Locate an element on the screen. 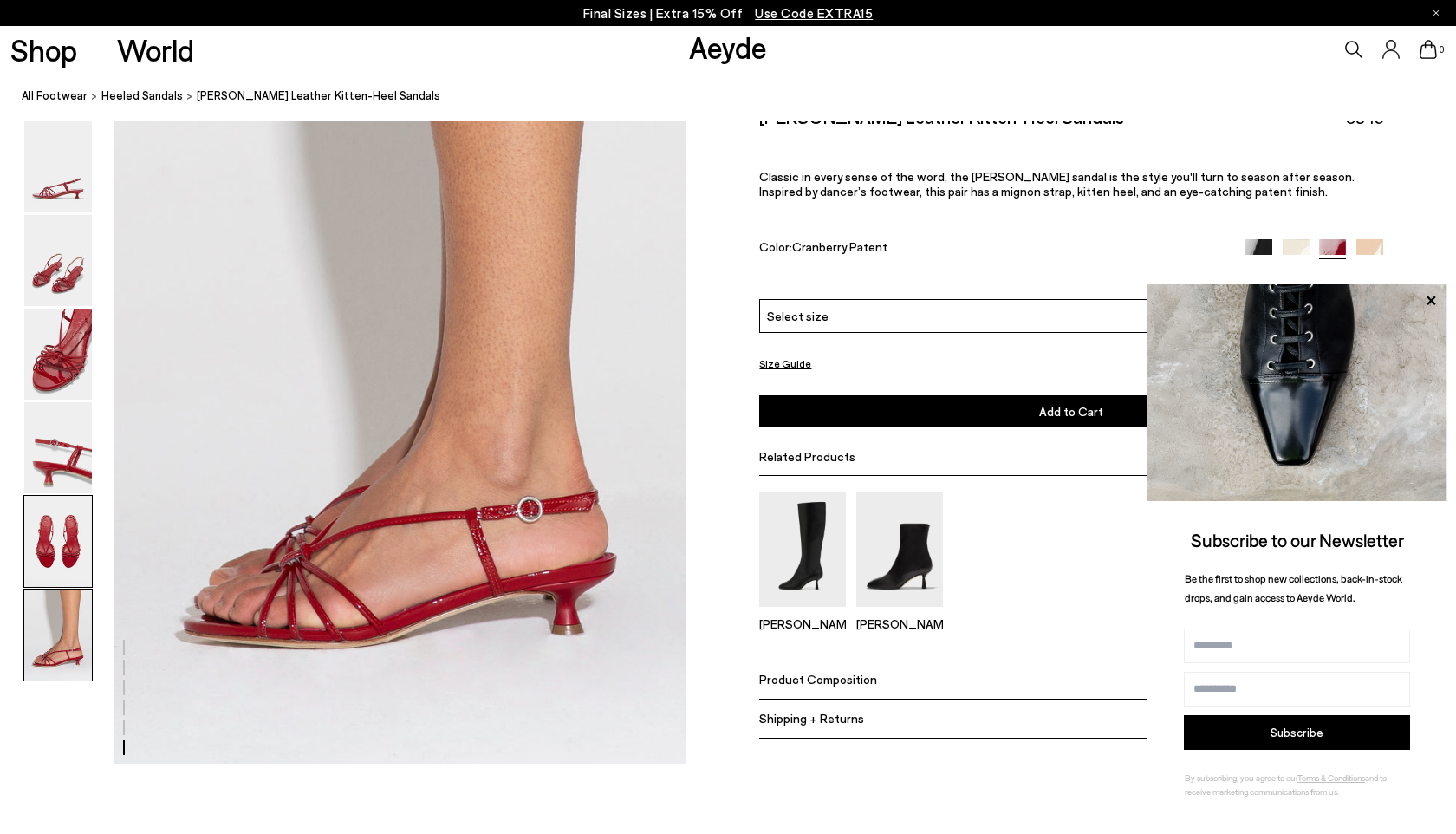  a: All Footwear is located at coordinates (55, 96).